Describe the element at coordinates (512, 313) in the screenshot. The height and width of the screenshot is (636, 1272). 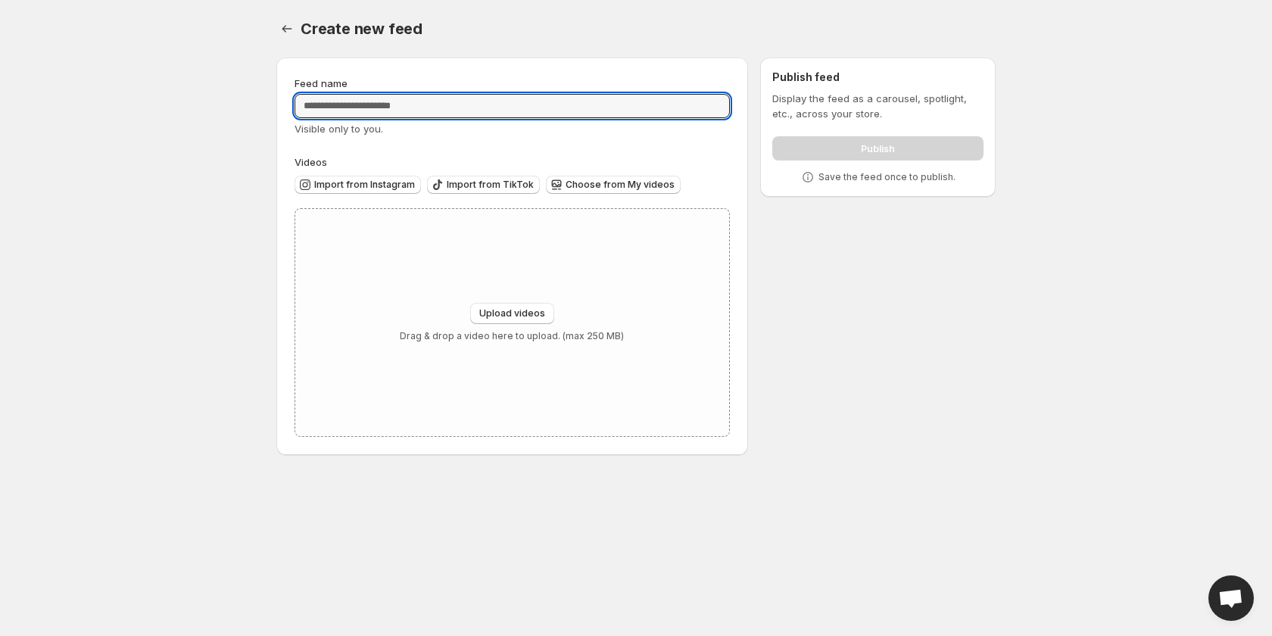
I see `span: Upload videos` at that location.